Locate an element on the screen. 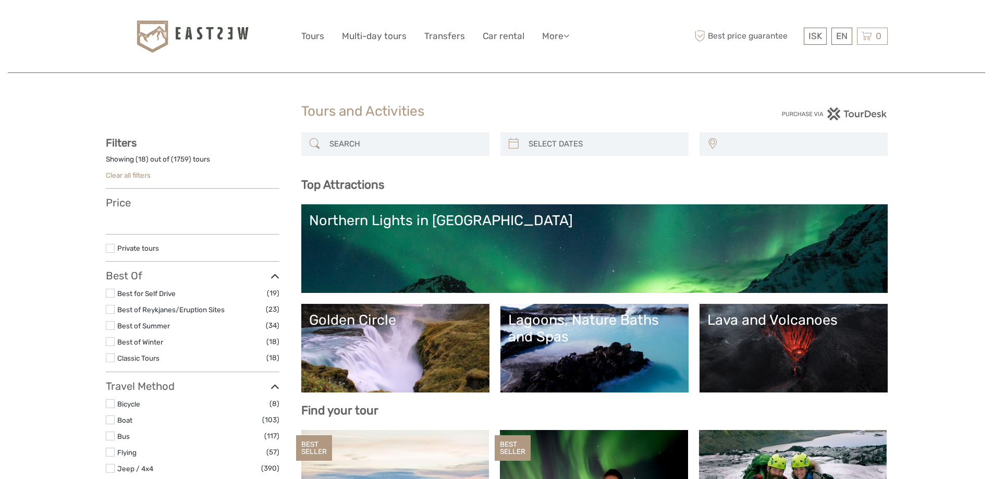  a: Best of Summer is located at coordinates (143, 326).